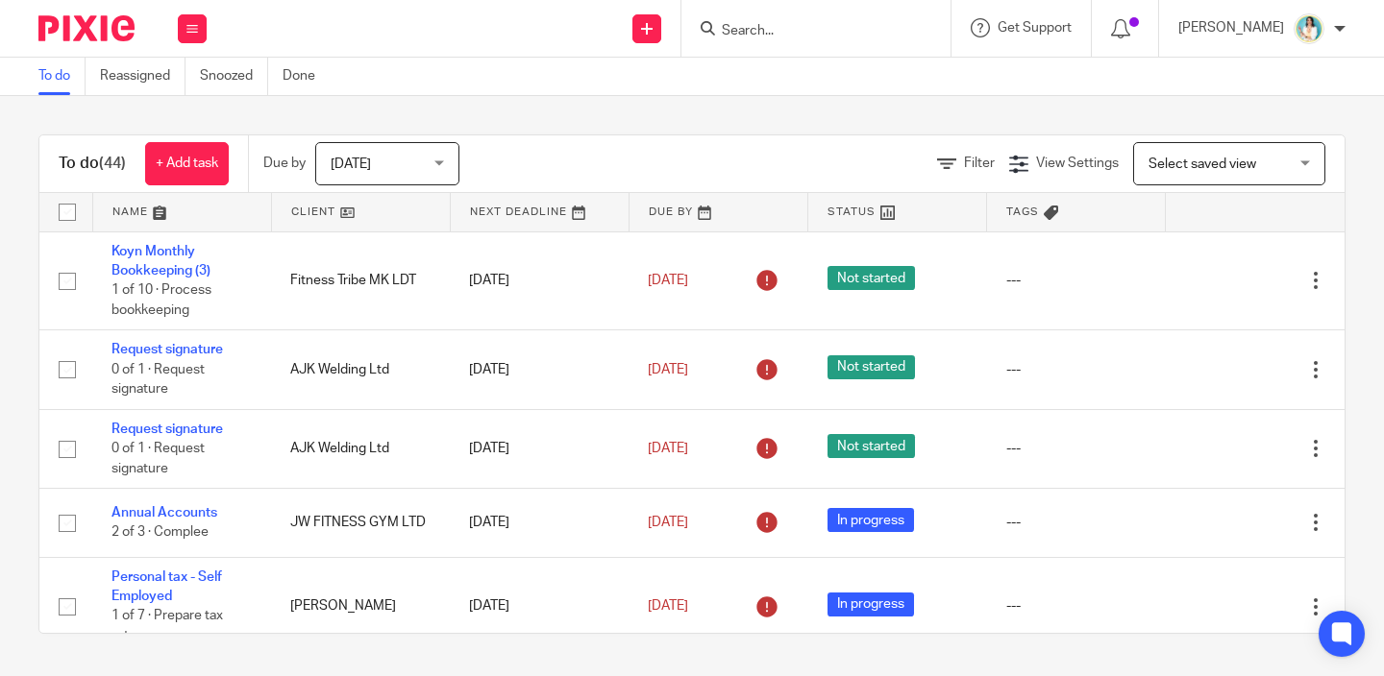  Describe the element at coordinates (233, 76) in the screenshot. I see `a: Snoozed` at that location.